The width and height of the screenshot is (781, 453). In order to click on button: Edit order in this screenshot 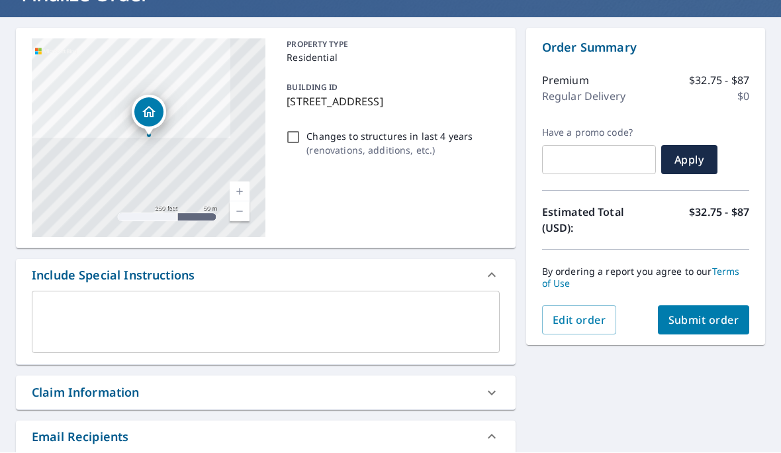, I will do `click(579, 320)`.